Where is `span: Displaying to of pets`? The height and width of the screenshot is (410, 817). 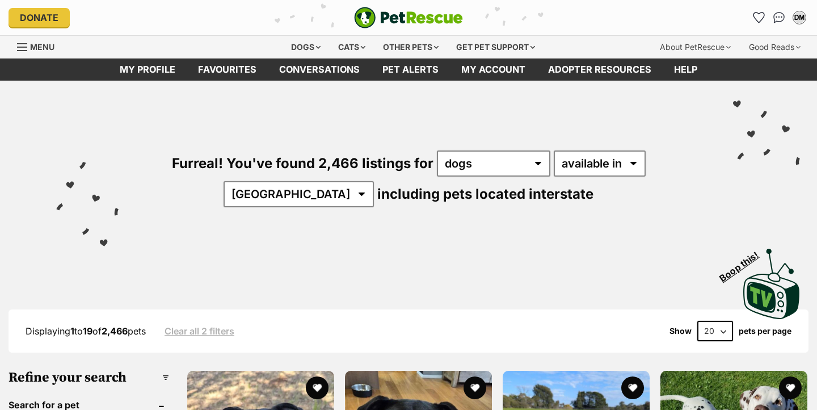
span: Displaying to of pets is located at coordinates (86, 331).